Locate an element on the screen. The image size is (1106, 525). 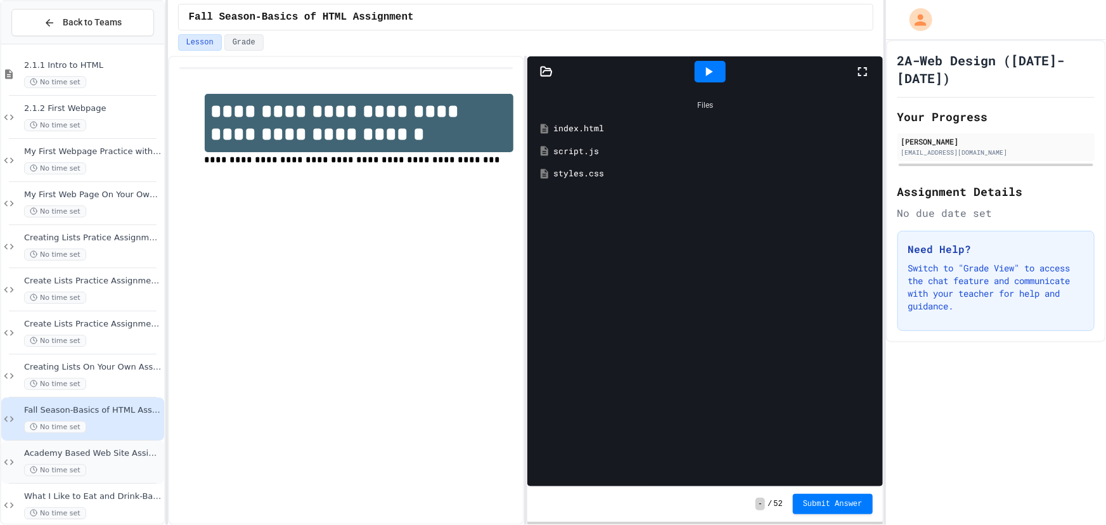
div: No due date set is located at coordinates (996, 213).